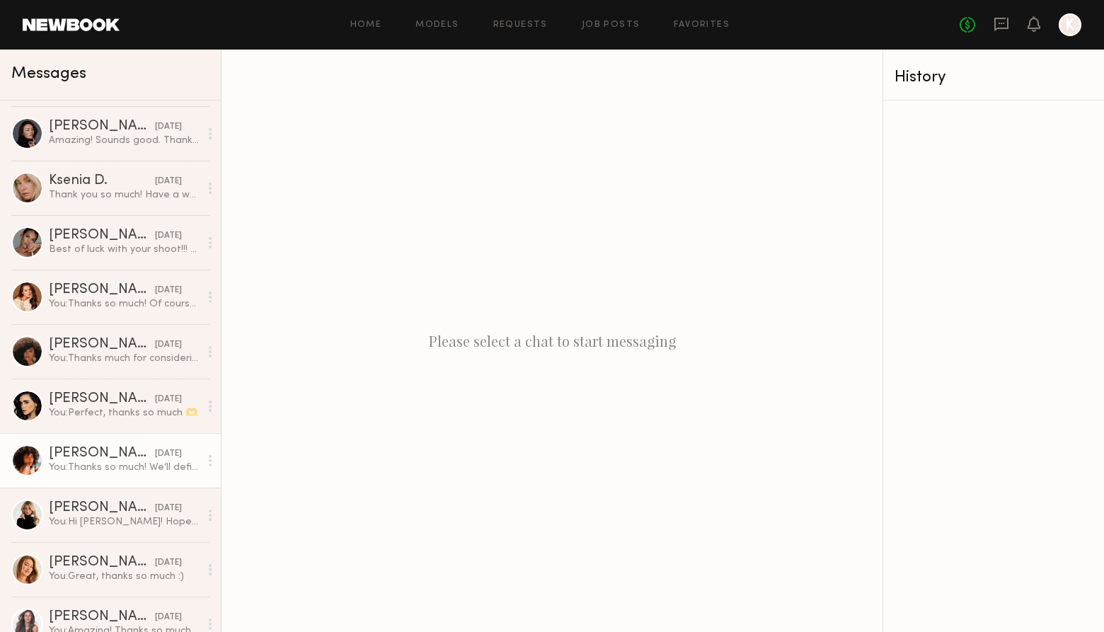 This screenshot has height=632, width=1104. What do you see at coordinates (102, 181) in the screenshot?
I see `div: Ksenia D.` at bounding box center [102, 181].